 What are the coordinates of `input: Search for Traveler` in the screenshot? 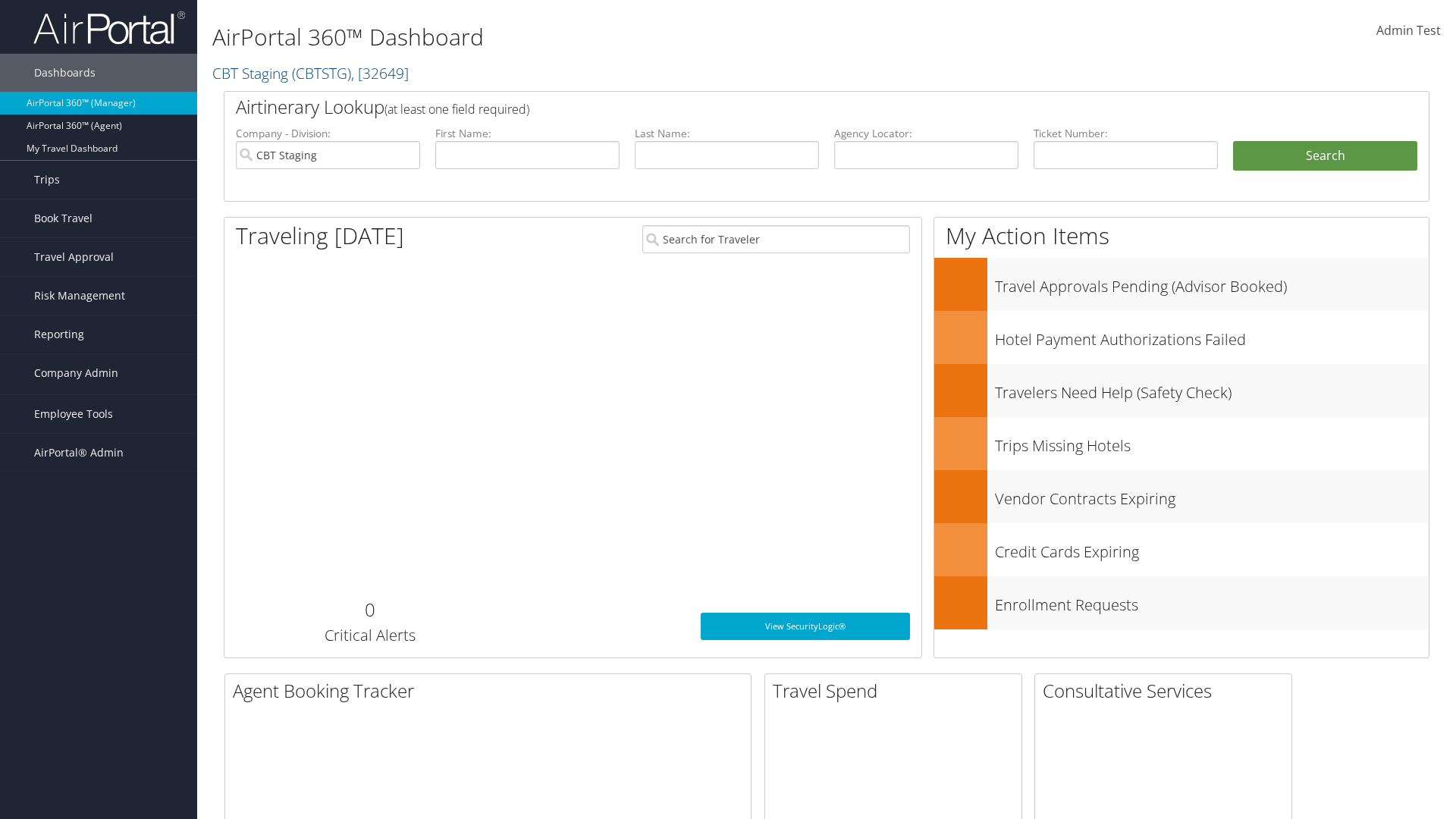 It's located at (776, 239).